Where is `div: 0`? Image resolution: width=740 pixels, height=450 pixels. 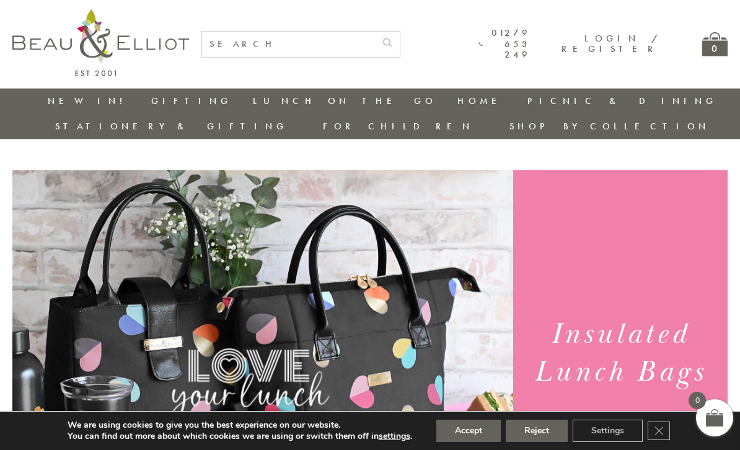
div: 0 is located at coordinates (714, 44).